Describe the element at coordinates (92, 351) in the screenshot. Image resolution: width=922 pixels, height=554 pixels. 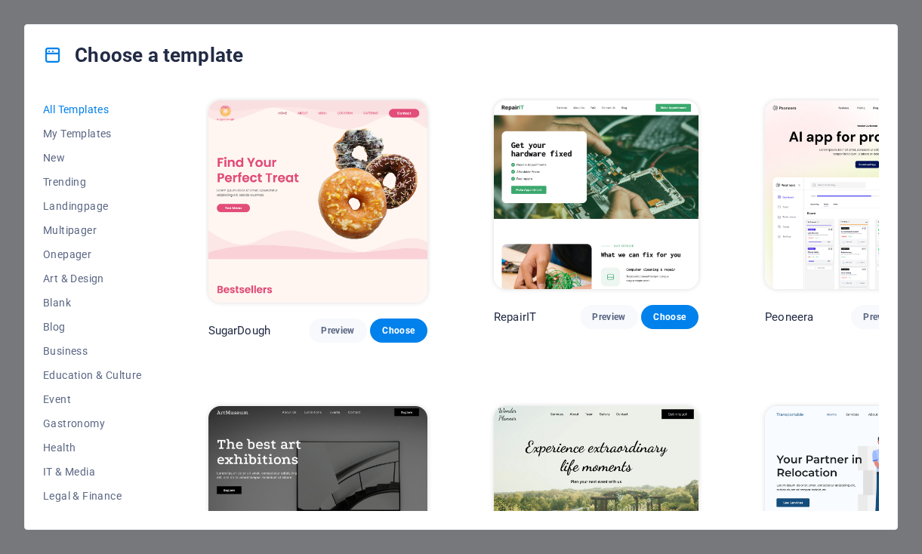
I see `button: Business` at that location.